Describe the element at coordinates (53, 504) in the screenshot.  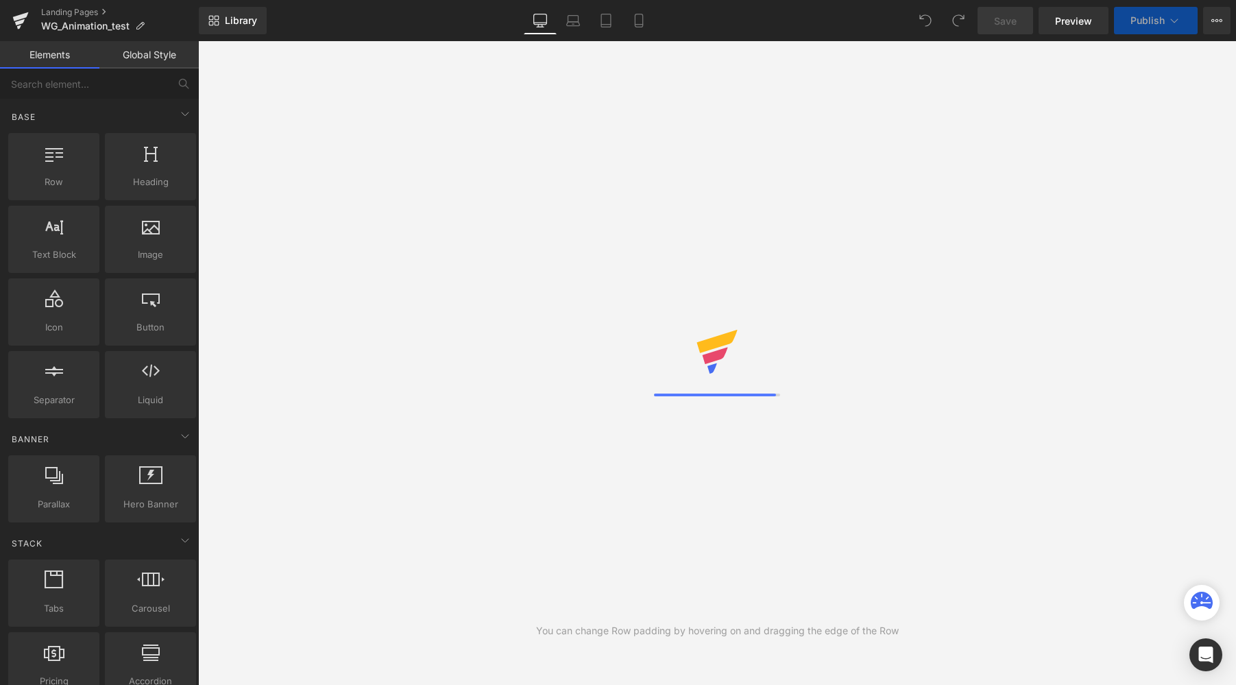
I see `span: Parallax` at that location.